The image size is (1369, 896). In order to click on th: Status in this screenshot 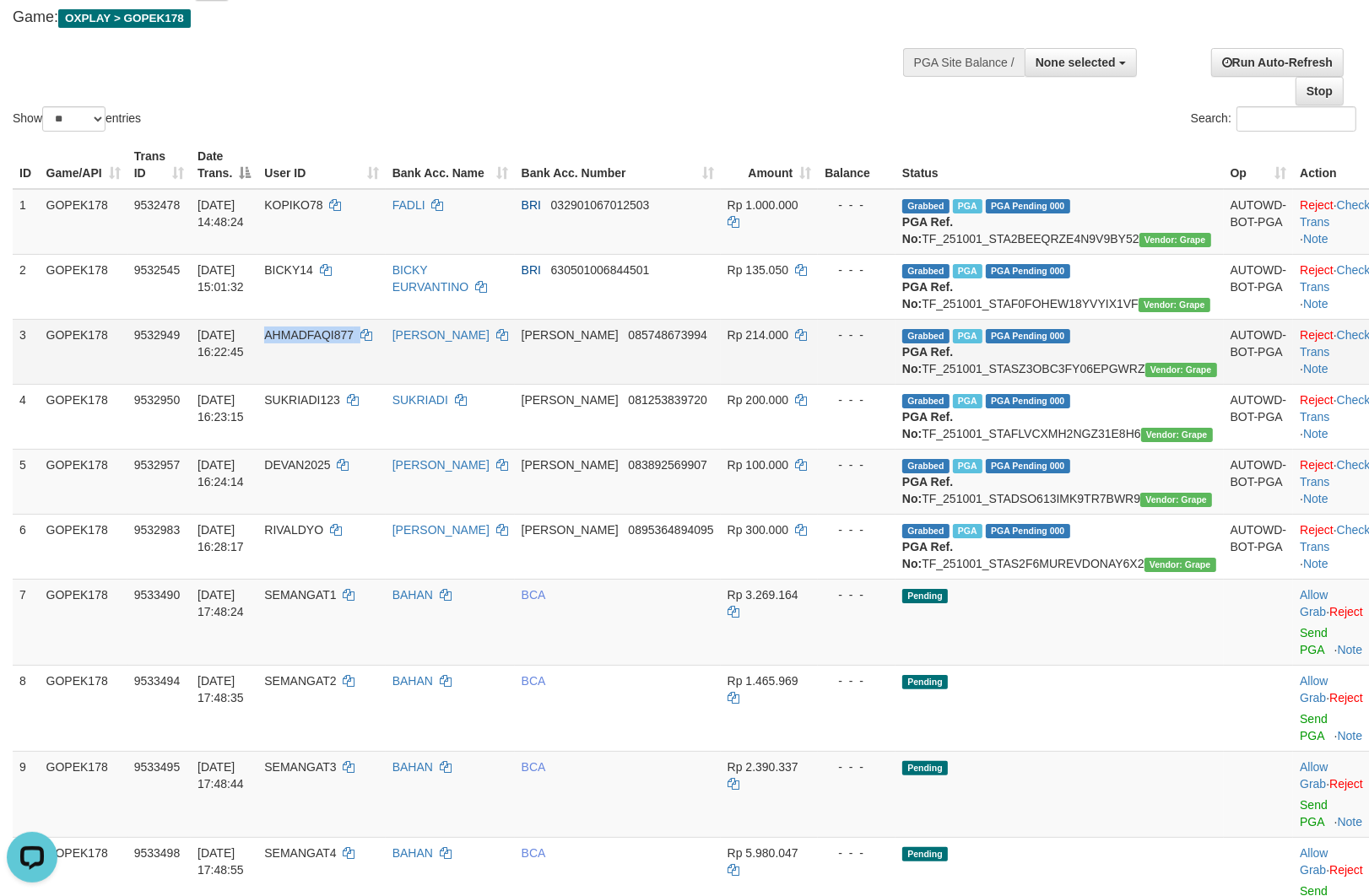, I will do `click(1059, 164)`.